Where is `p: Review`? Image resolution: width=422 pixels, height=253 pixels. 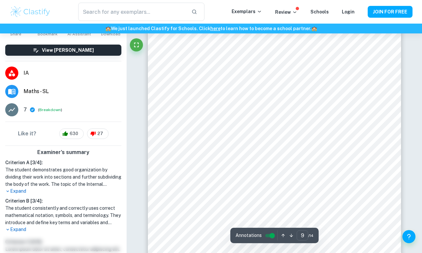 p: Review is located at coordinates (286, 12).